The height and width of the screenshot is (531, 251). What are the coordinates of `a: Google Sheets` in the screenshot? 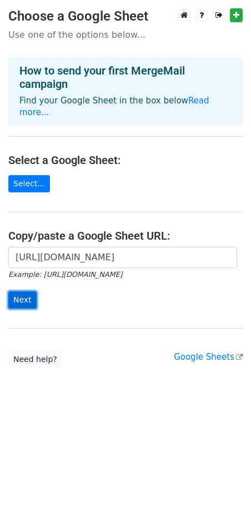 It's located at (208, 357).